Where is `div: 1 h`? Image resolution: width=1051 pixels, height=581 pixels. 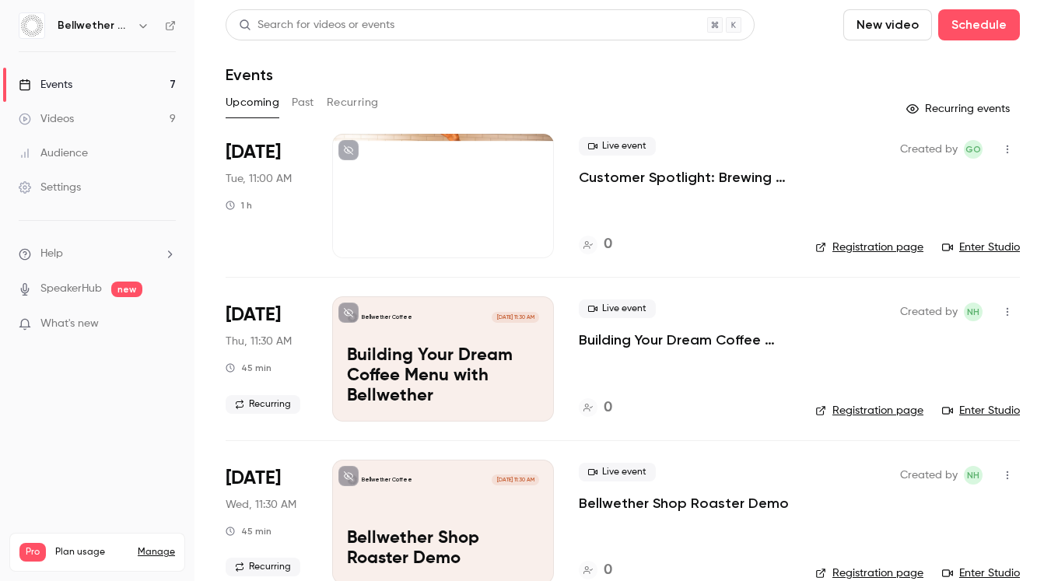
div: 1 h is located at coordinates (239, 205).